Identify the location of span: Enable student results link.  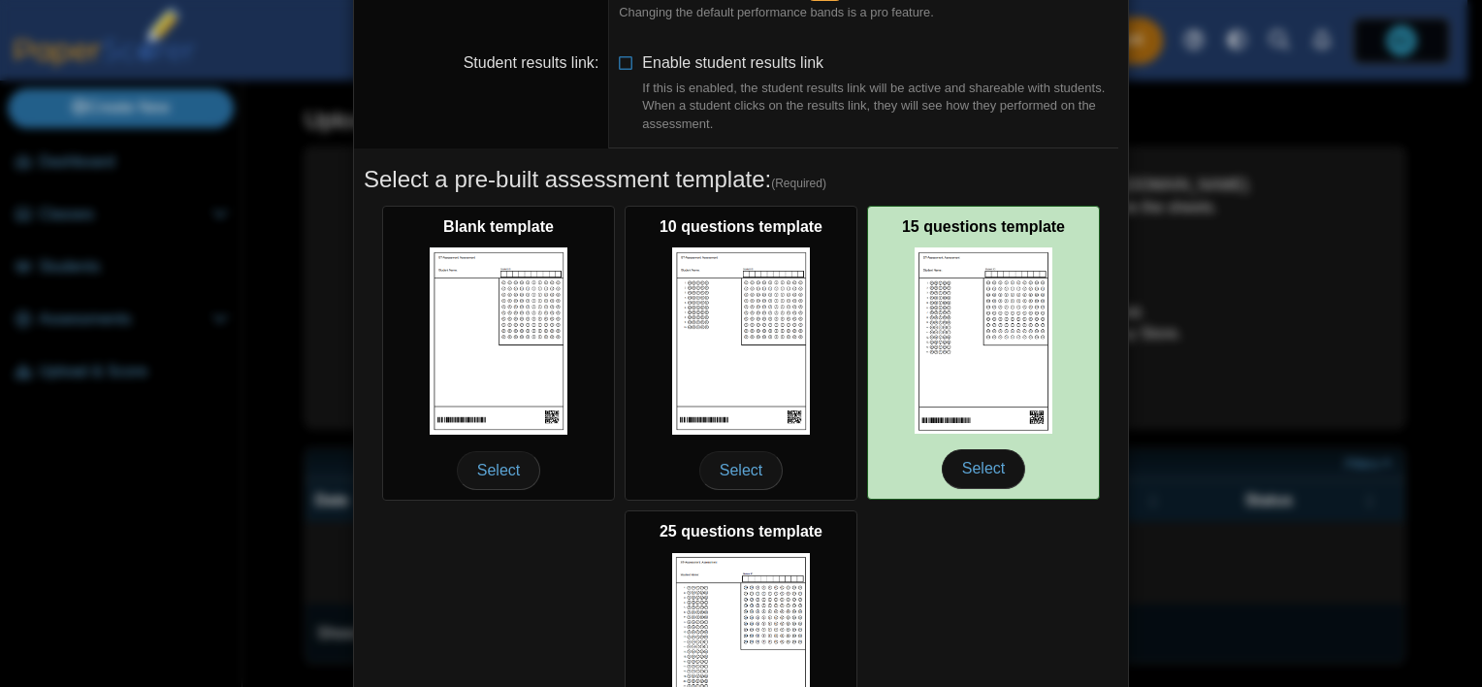
(880, 93).